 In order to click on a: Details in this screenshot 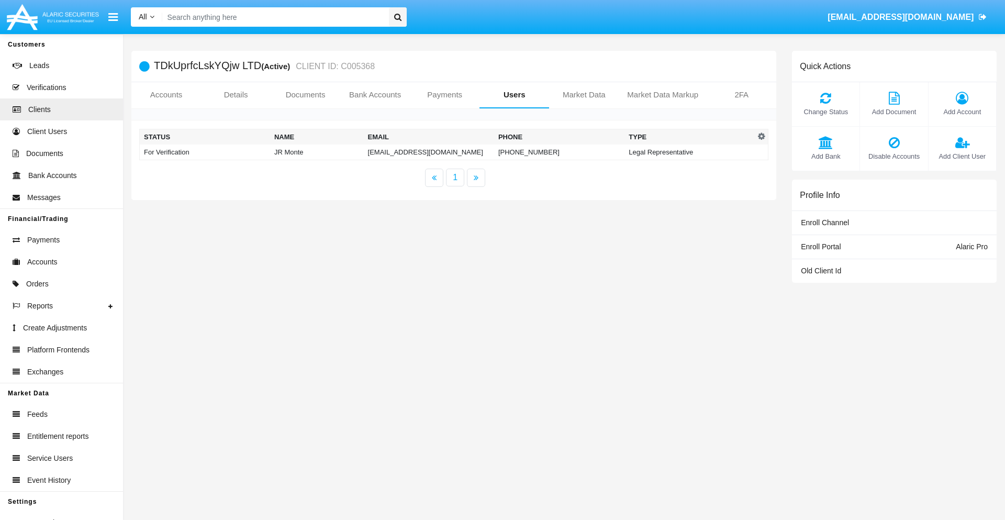, I will do `click(236, 95)`.